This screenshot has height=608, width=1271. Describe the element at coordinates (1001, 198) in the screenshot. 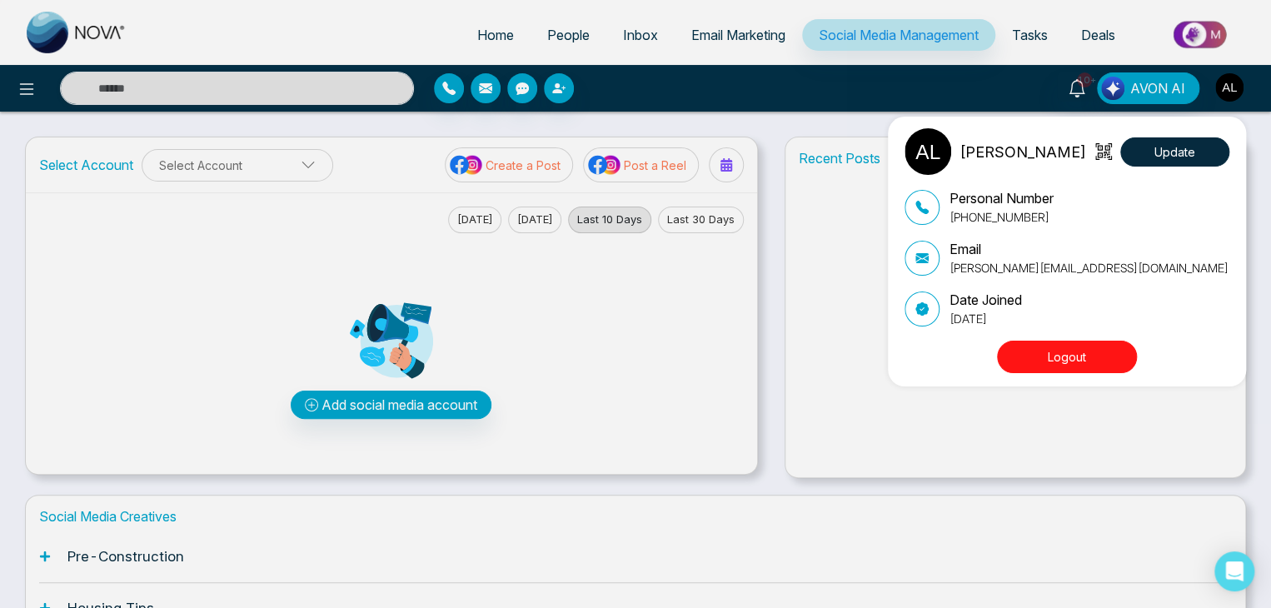

I see `p: Personal Number` at that location.